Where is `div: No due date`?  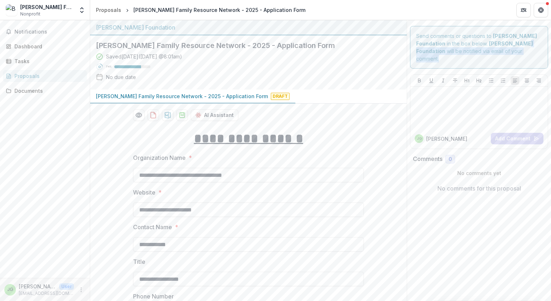
div: No due date is located at coordinates (121, 77).